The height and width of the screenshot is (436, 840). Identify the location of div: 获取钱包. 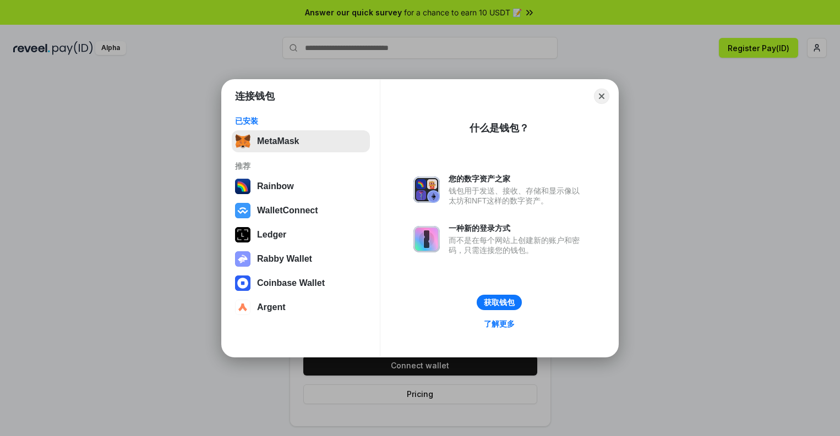
(499, 303).